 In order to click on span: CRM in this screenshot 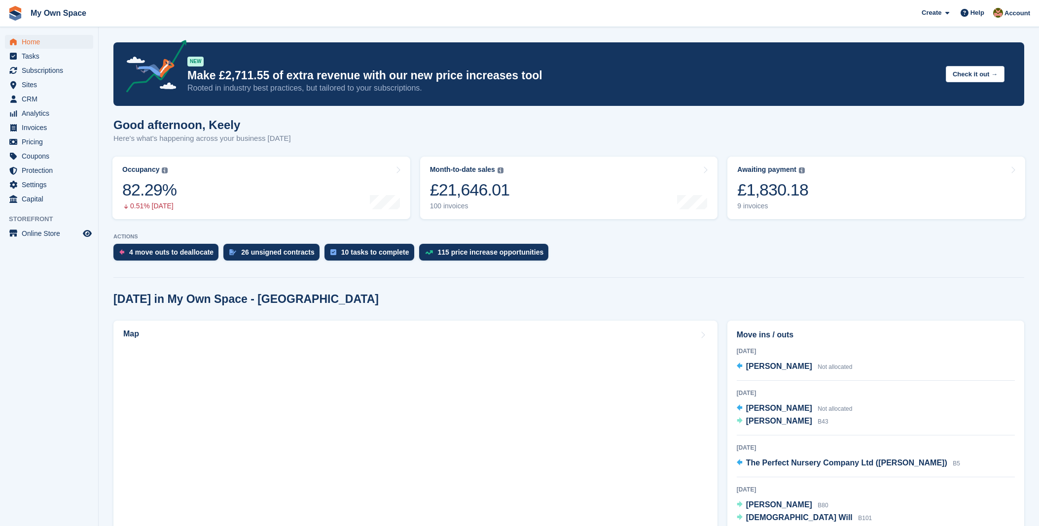, I will do `click(51, 99)`.